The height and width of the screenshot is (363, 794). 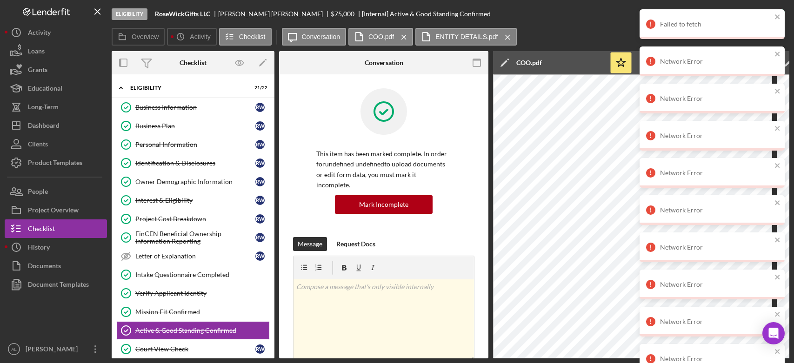 What do you see at coordinates (195, 200) in the screenshot?
I see `div: Interest & Eligibility` at bounding box center [195, 200].